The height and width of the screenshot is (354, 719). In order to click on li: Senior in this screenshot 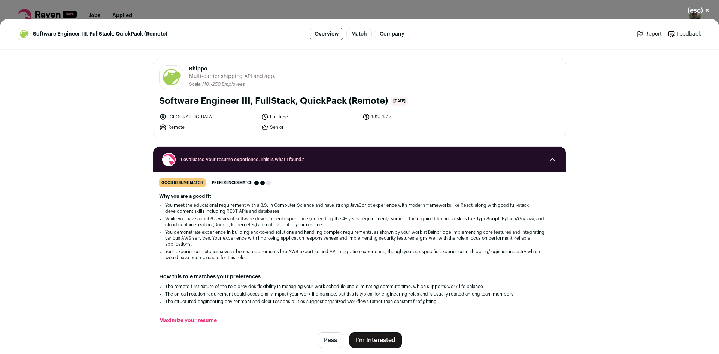, I will do `click(309, 127)`.